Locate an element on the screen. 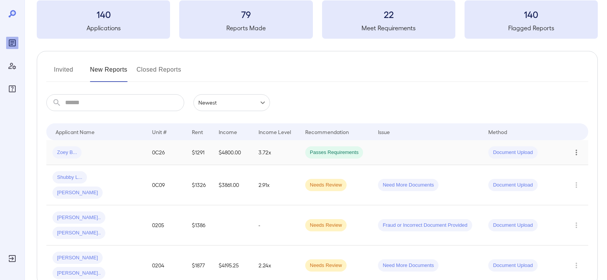  td: 2.91x is located at coordinates (276, 185).